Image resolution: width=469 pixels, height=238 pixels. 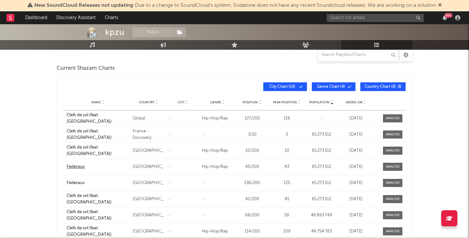 What do you see at coordinates (287, 119) in the screenshot?
I see `div: 116` at bounding box center [287, 119].